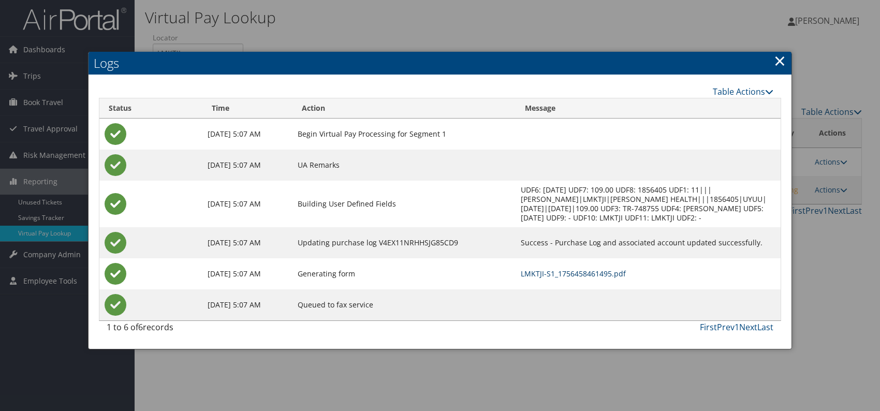 Image resolution: width=880 pixels, height=411 pixels. I want to click on a: Next, so click(748, 327).